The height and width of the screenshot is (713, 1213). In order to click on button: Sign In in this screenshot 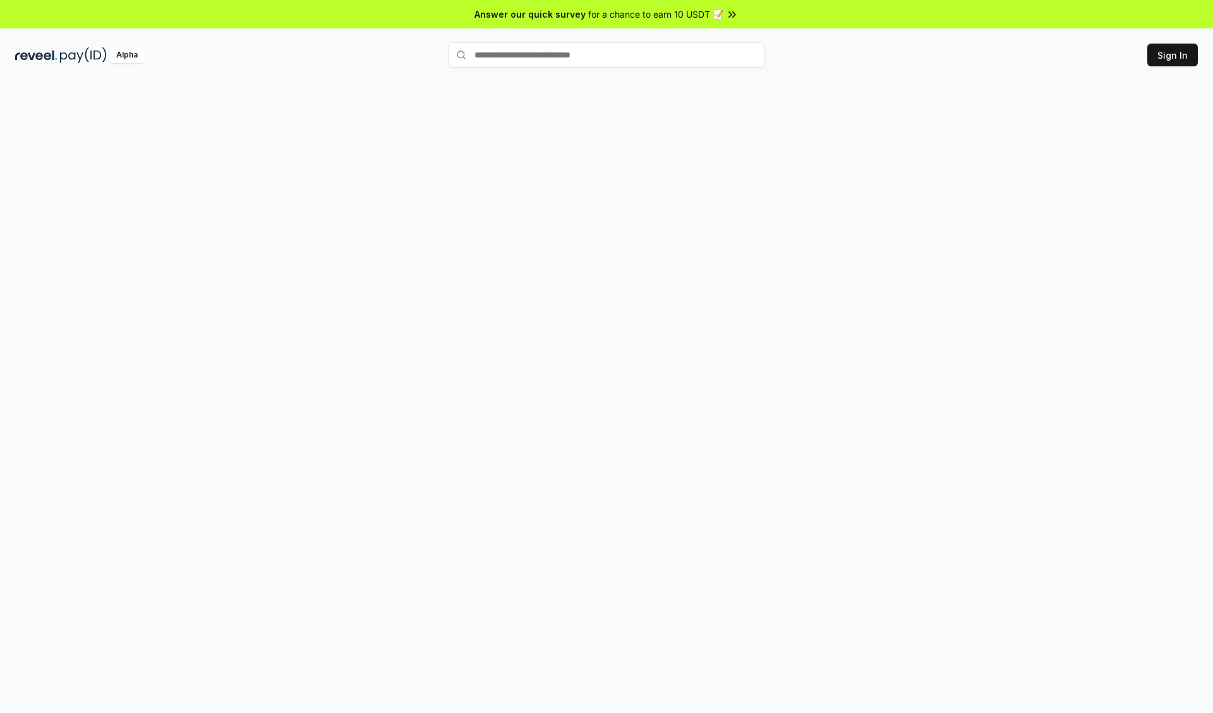, I will do `click(1172, 55)`.